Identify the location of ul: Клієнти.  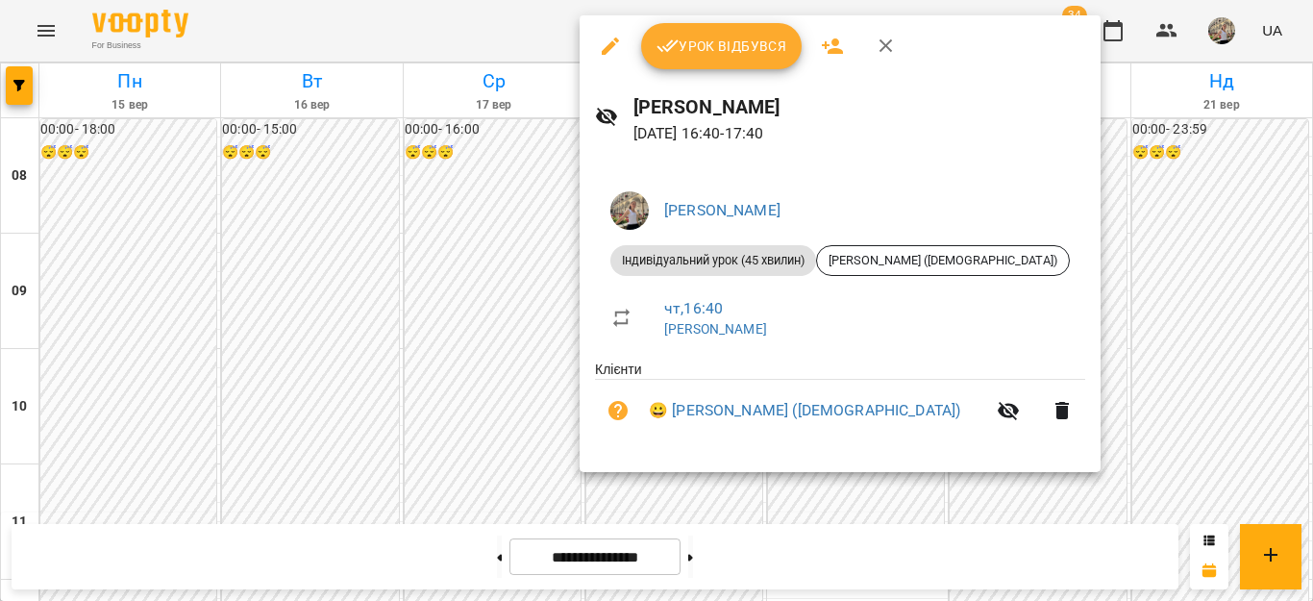
(840, 404).